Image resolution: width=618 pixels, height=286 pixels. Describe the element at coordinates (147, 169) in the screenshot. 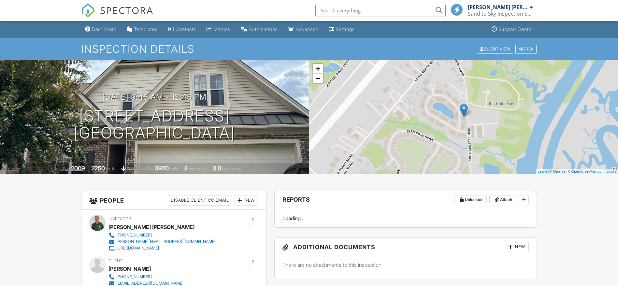

I see `span: Lot Size` at that location.